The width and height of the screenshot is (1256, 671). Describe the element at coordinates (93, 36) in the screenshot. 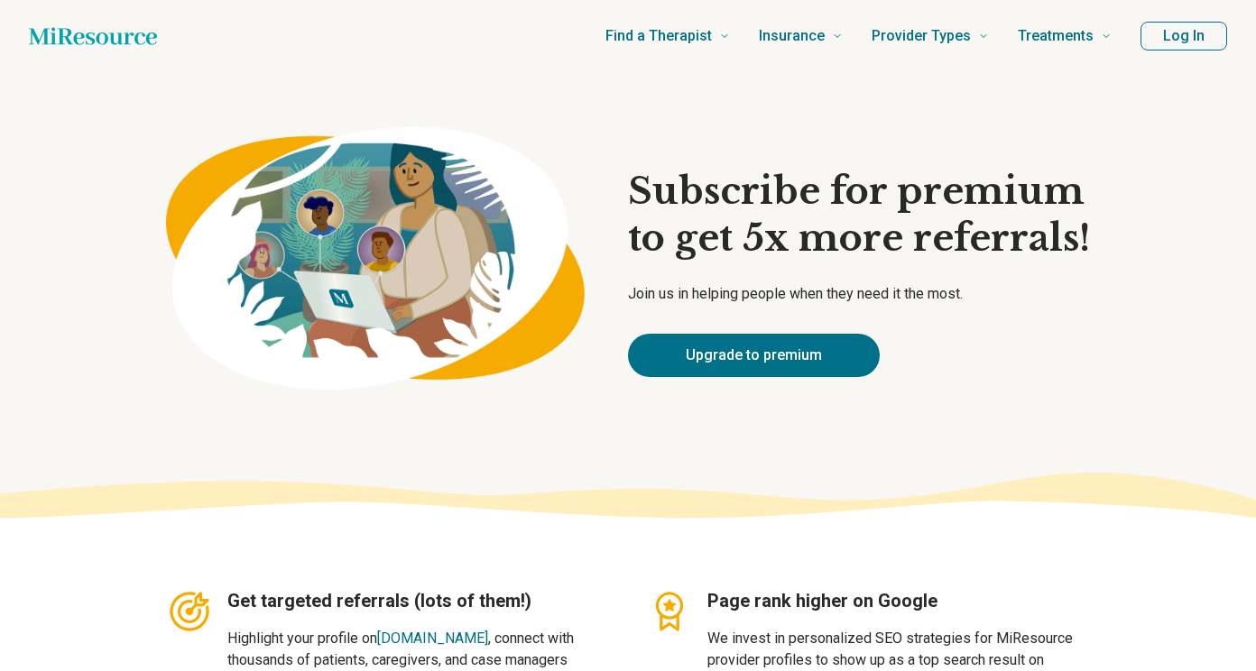

I see `a: Home page` at that location.